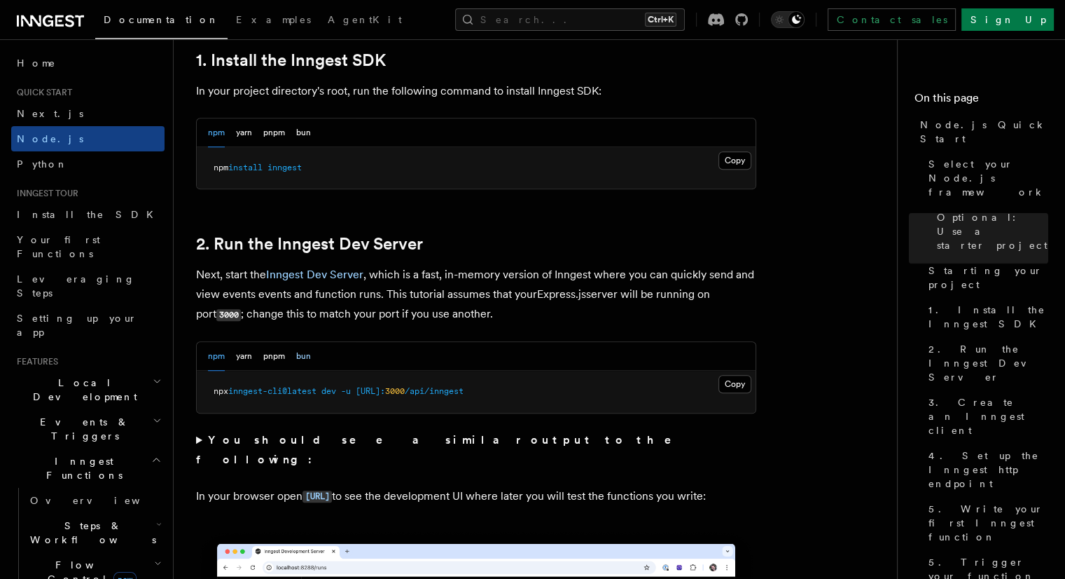 This screenshot has height=579, width=1065. I want to click on code: 3000, so click(228, 315).